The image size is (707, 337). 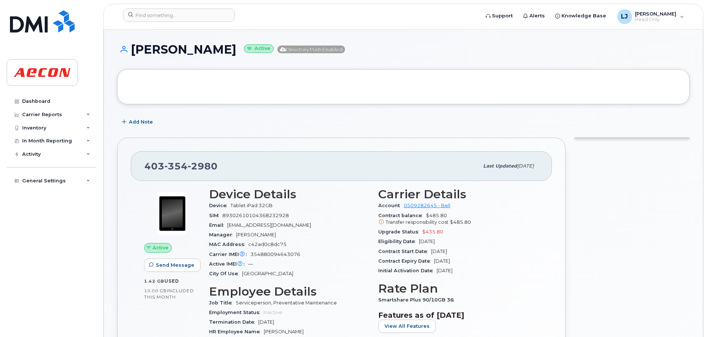 What do you see at coordinates (234, 321) in the screenshot?
I see `span: Termination Date` at bounding box center [234, 321].